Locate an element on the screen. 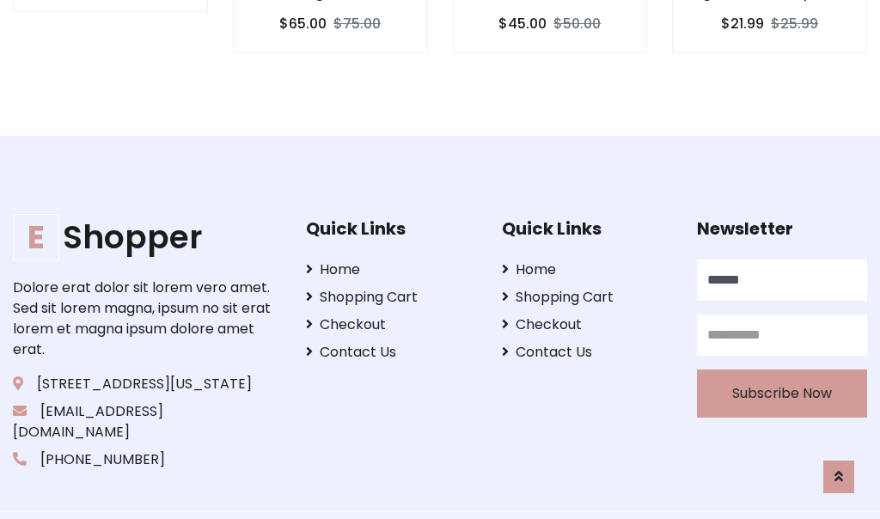 The width and height of the screenshot is (880, 519). p: Dolore erat dolor sit lorem vero amet. Sed sit lorem magna, ipsum no sit erat lorem et magna ipsu... is located at coordinates (146, 319).